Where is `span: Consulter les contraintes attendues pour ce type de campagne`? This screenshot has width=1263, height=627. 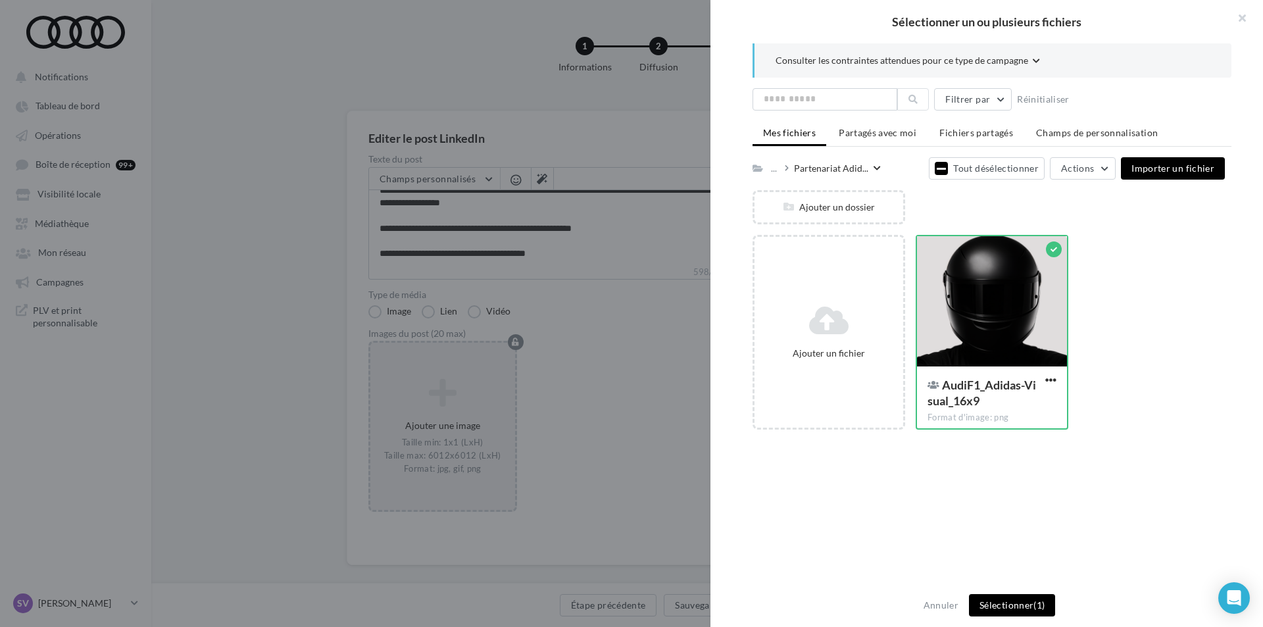
span: Consulter les contraintes attendues pour ce type de campagne is located at coordinates (902, 60).